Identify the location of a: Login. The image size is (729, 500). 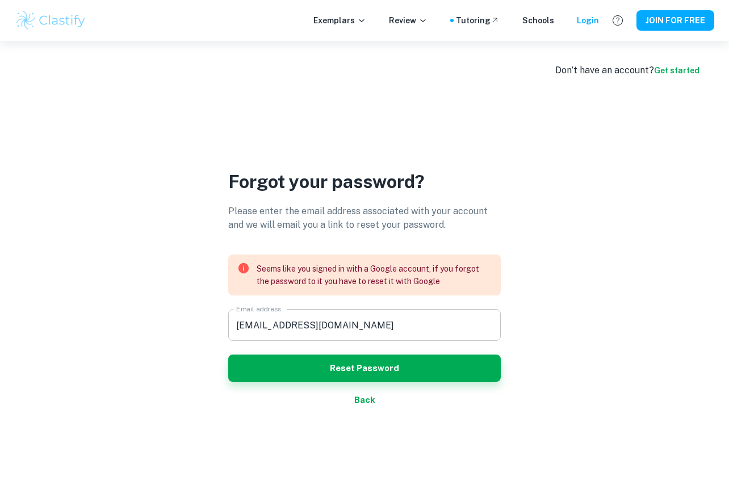
(588, 20).